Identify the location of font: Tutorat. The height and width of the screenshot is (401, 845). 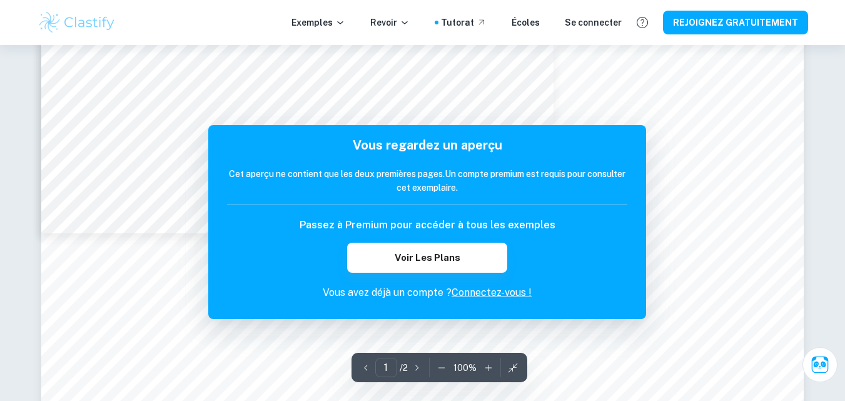
(457, 23).